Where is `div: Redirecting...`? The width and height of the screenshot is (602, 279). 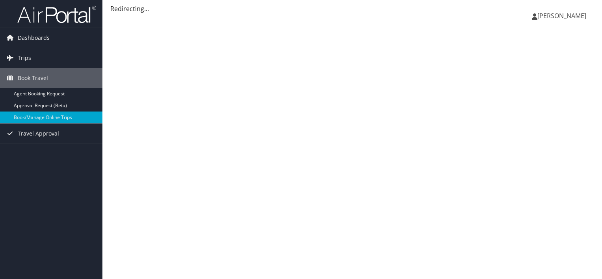
div: Redirecting... is located at coordinates (352, 9).